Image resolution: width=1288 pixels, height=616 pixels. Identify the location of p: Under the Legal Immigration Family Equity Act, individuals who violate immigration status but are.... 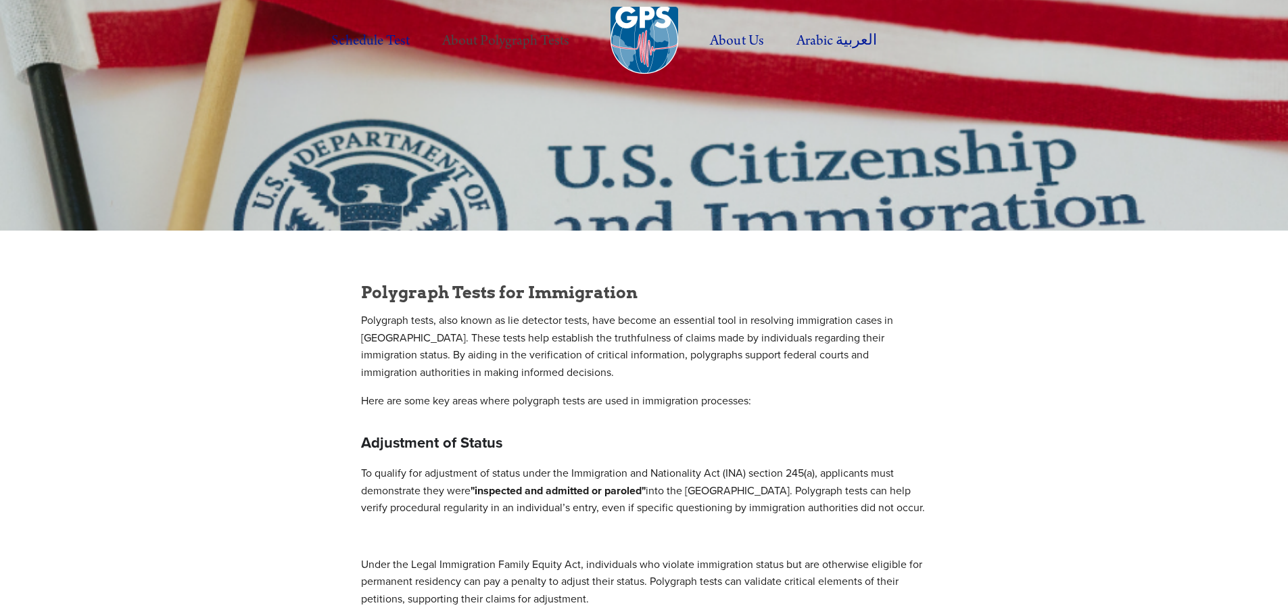
(645, 582).